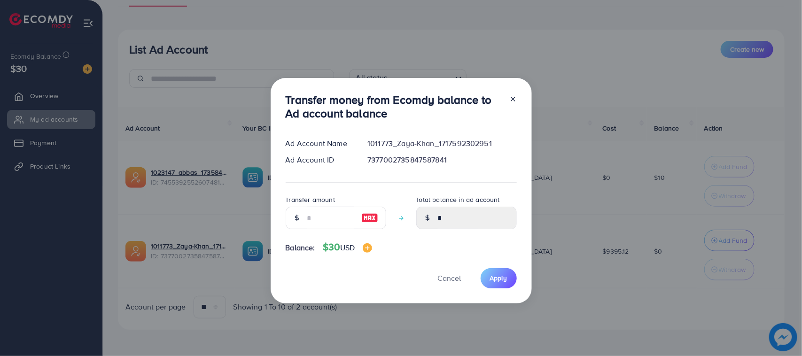  Describe the element at coordinates (449, 278) in the screenshot. I see `span: Cancel` at that location.